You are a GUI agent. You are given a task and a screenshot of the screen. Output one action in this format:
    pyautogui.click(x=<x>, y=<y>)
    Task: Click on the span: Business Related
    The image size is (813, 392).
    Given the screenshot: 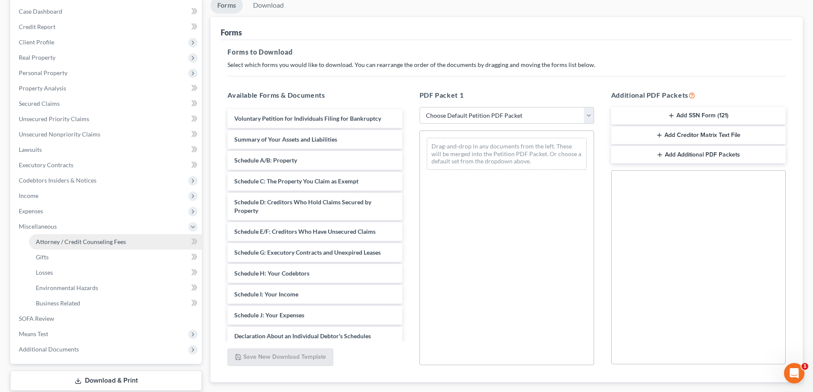 What is the action you would take?
    pyautogui.click(x=58, y=303)
    